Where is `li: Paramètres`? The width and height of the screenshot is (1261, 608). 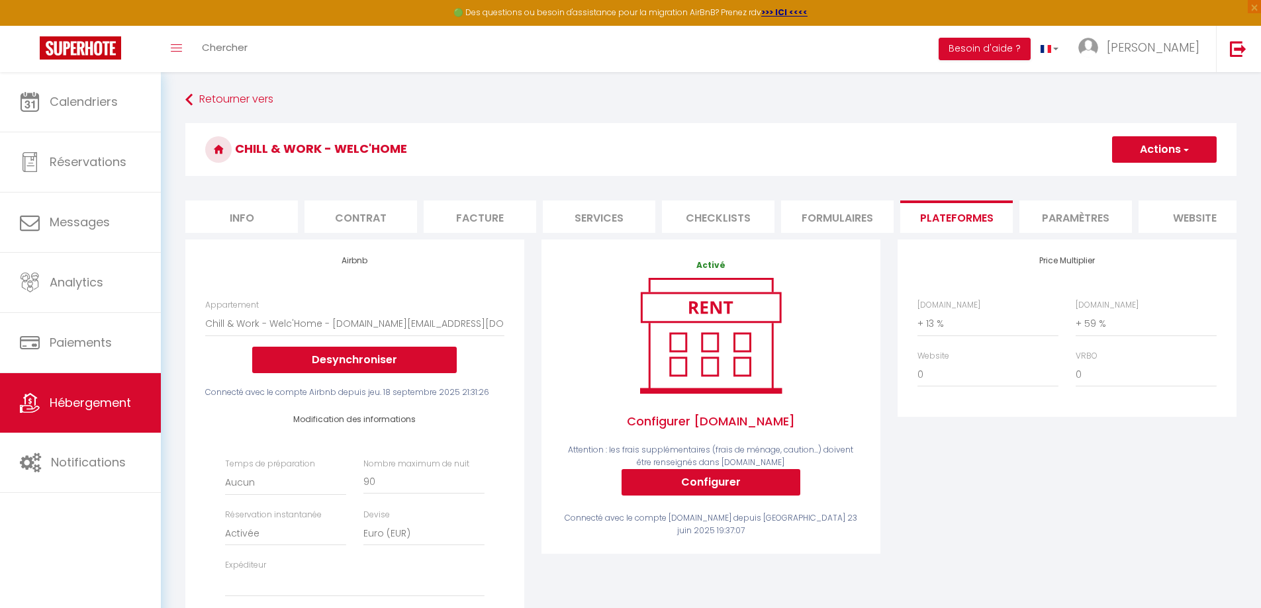
li: Paramètres is located at coordinates (1075, 216).